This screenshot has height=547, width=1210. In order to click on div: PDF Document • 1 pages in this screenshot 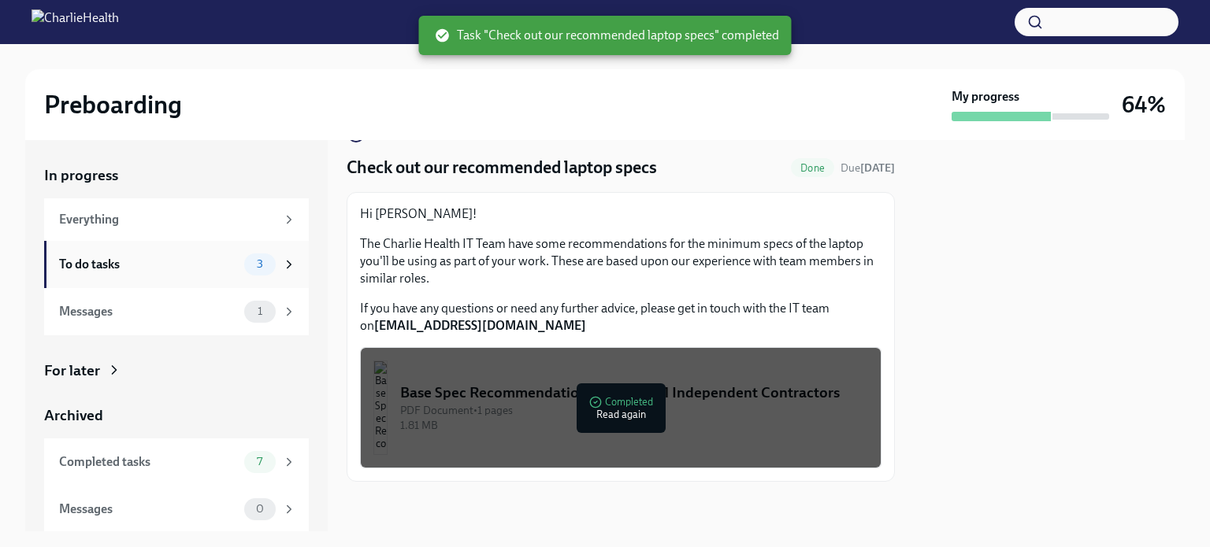, I will do `click(634, 410)`.